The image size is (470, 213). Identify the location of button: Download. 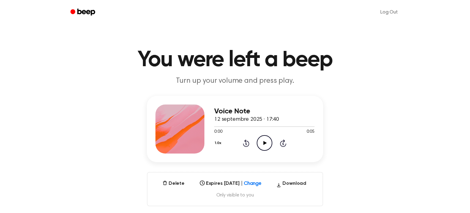
(291, 184).